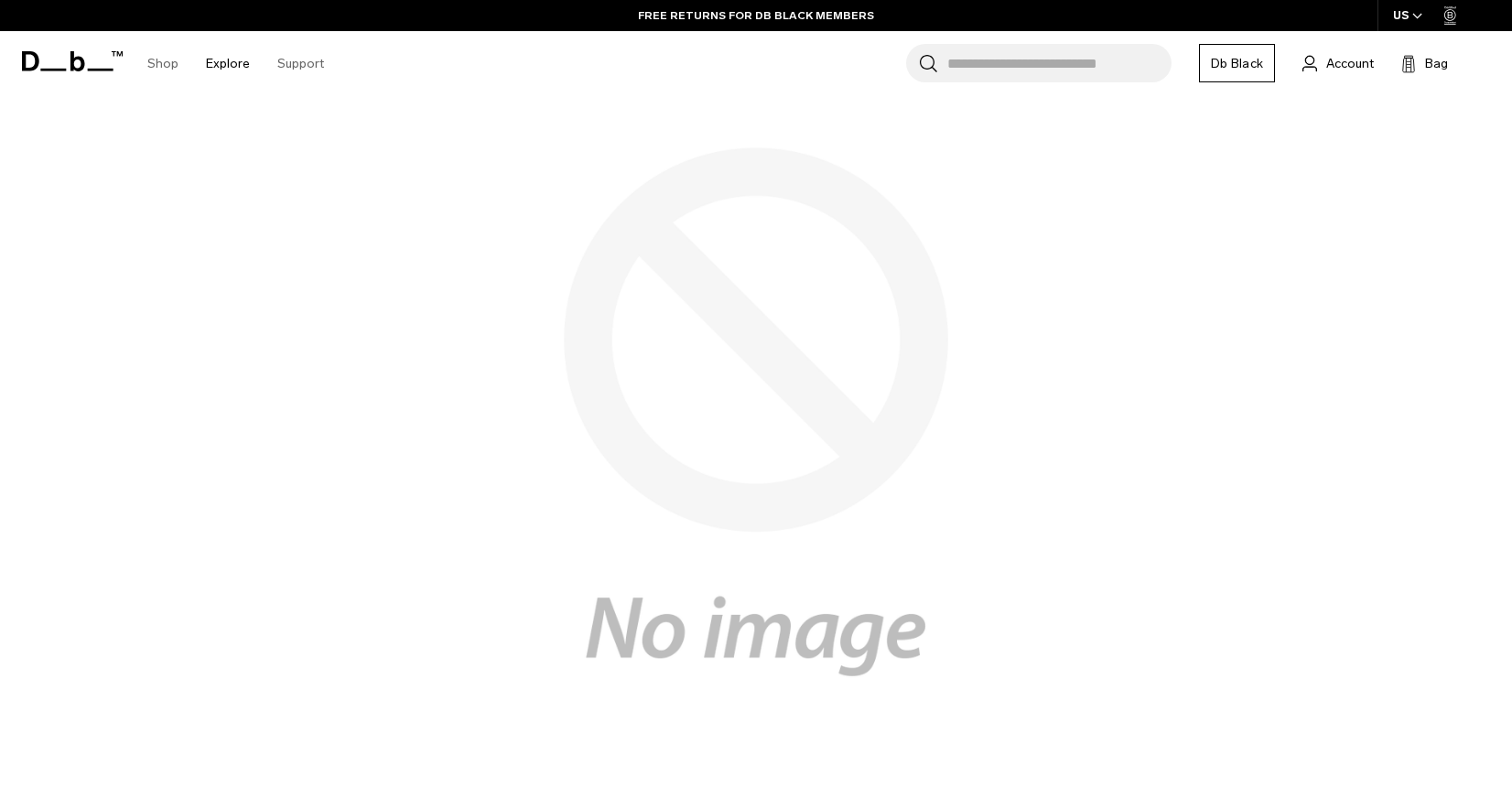  Describe the element at coordinates (756, 15) in the screenshot. I see `a: FREE RETURNS FOR DB BLACK MEMBERS` at that location.